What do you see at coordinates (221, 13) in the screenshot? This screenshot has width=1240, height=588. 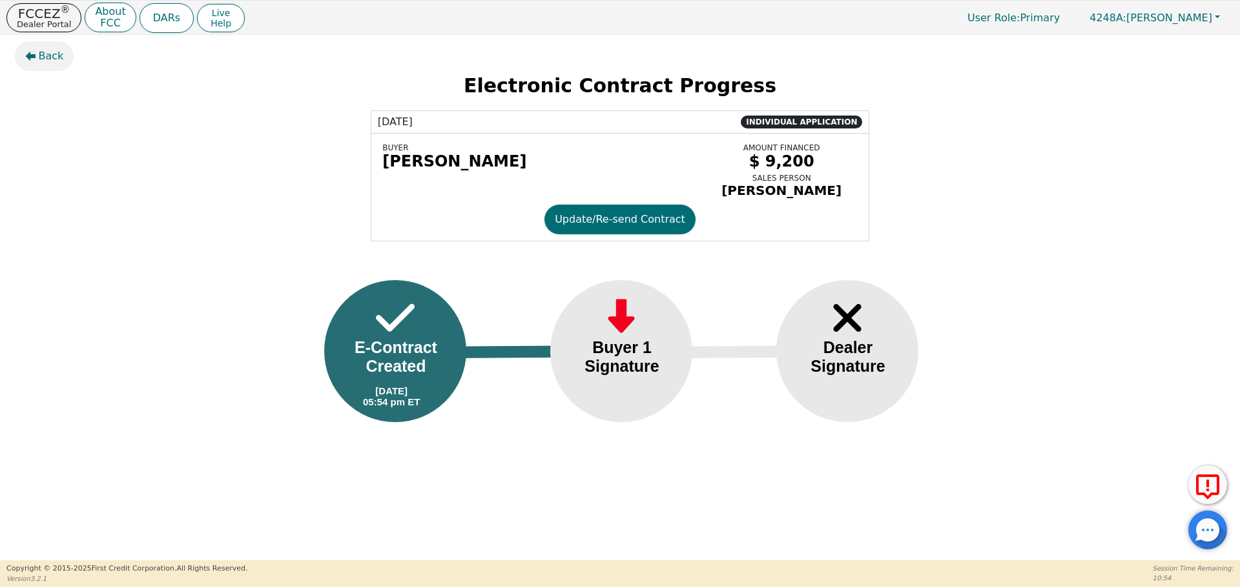 I see `span: Live` at bounding box center [221, 13].